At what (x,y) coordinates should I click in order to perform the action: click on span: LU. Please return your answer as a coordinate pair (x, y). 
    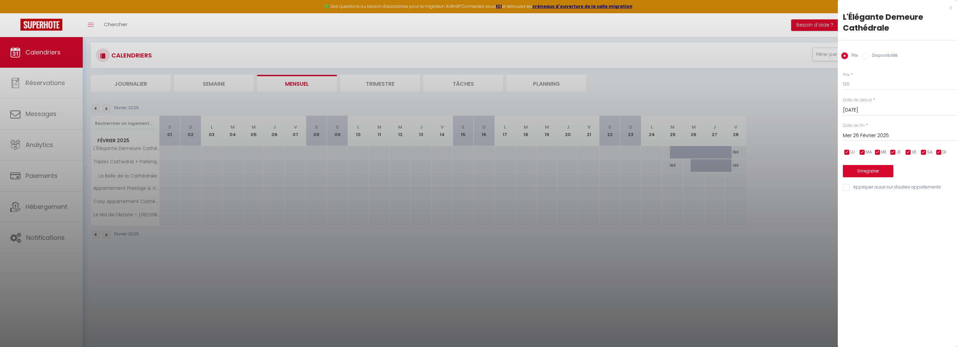
    Looking at the image, I should click on (853, 152).